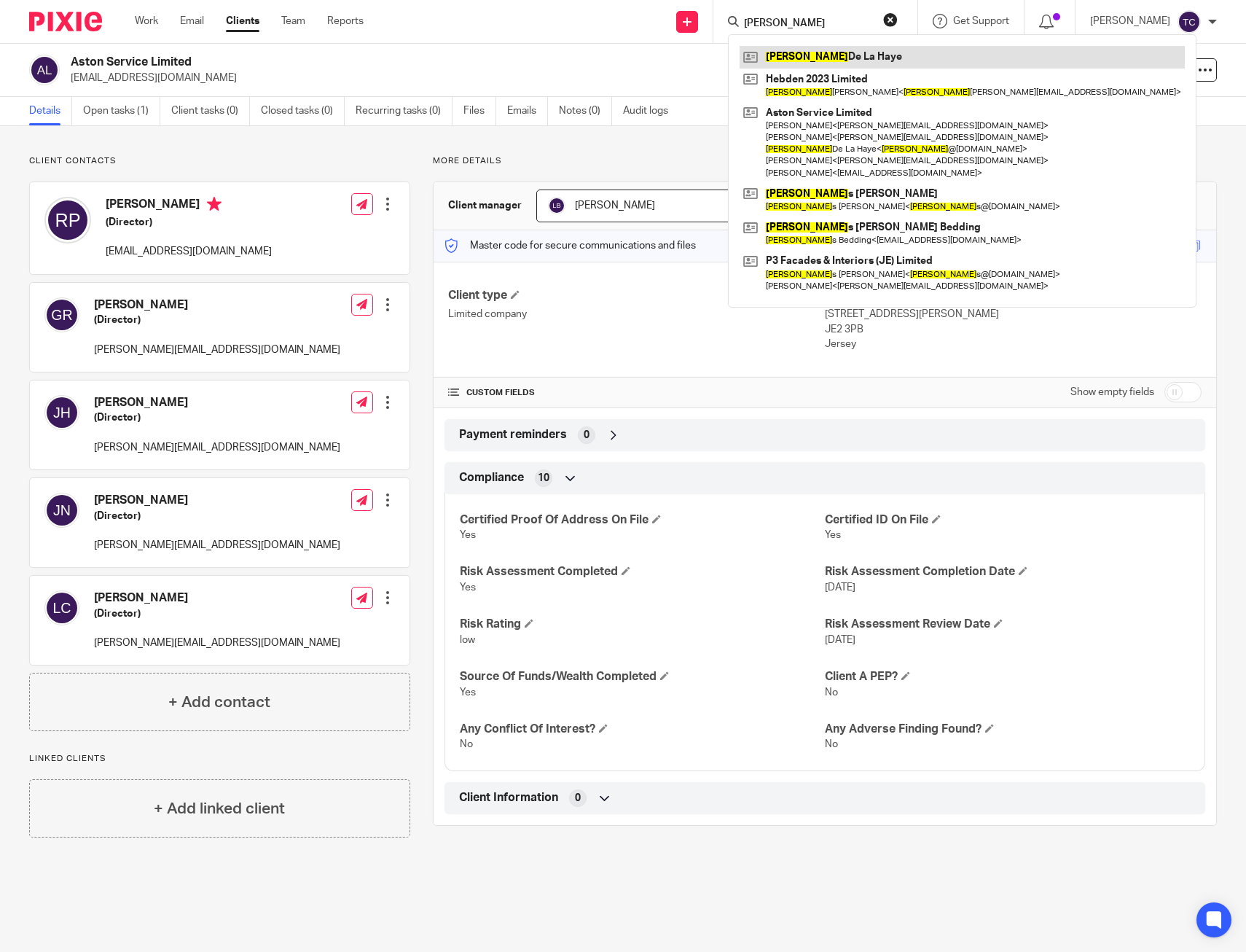 Image resolution: width=1246 pixels, height=952 pixels. I want to click on p: Master code for secure communications and files, so click(570, 246).